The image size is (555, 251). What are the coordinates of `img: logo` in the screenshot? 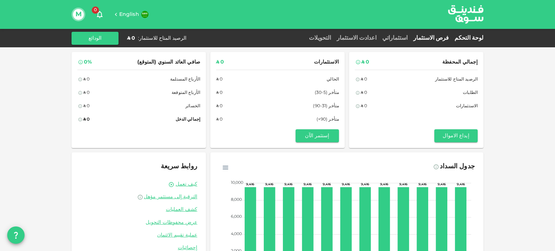 It's located at (466, 14).